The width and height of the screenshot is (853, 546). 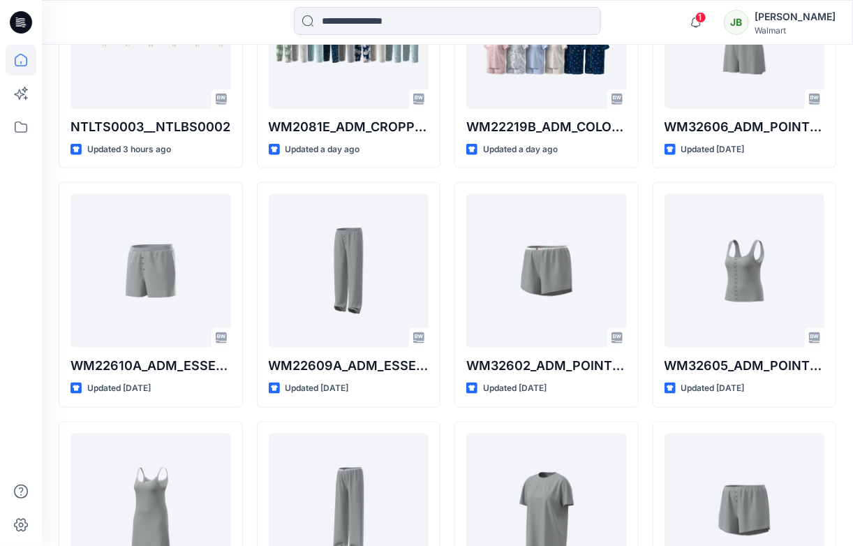 What do you see at coordinates (349, 127) in the screenshot?
I see `p: WM2081E_ADM_CROPPED NOTCH PJ SET w/ STRAIGHT HEM TOP_COLORWAY` at bounding box center [349, 127].